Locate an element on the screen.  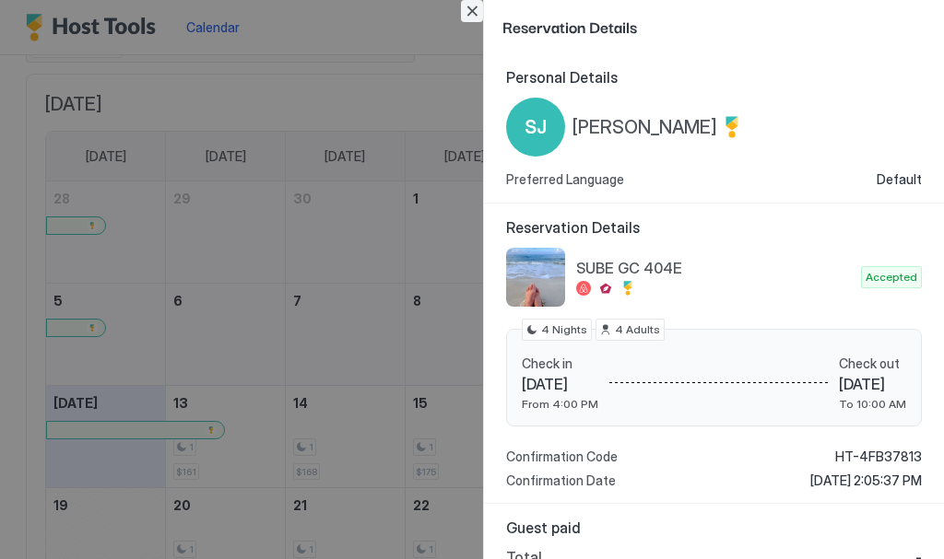
span: Default is located at coordinates (899, 180).